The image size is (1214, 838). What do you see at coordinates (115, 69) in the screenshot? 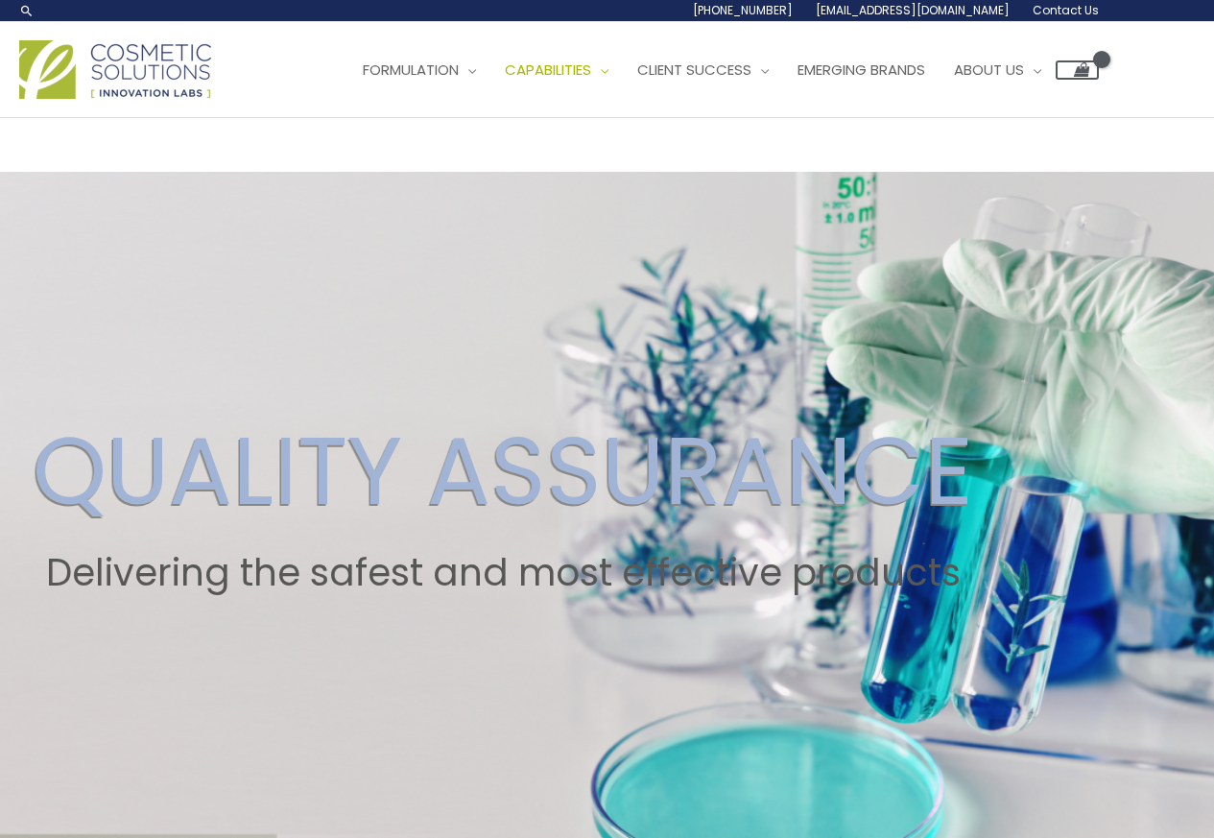
I see `img: Cosmetic Solutions Logo` at bounding box center [115, 69].